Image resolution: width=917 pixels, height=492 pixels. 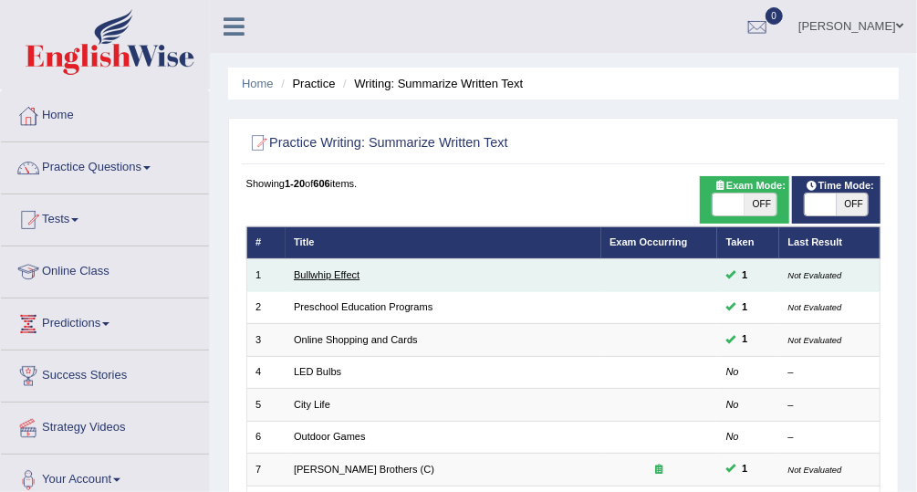 What do you see at coordinates (564, 183) in the screenshot?
I see `div: Showing of items.` at bounding box center [564, 183].